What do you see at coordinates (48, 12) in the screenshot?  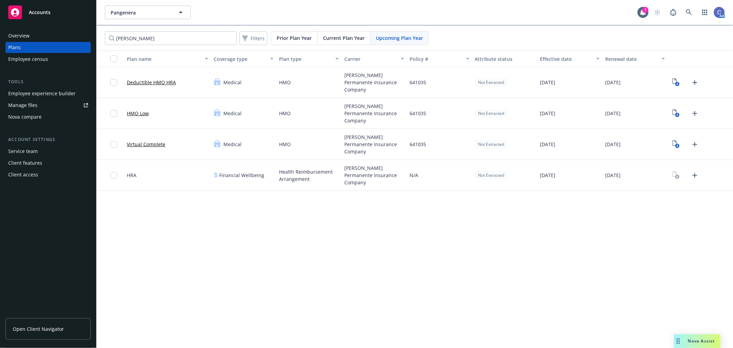 I see `a: Accounts` at bounding box center [48, 12].